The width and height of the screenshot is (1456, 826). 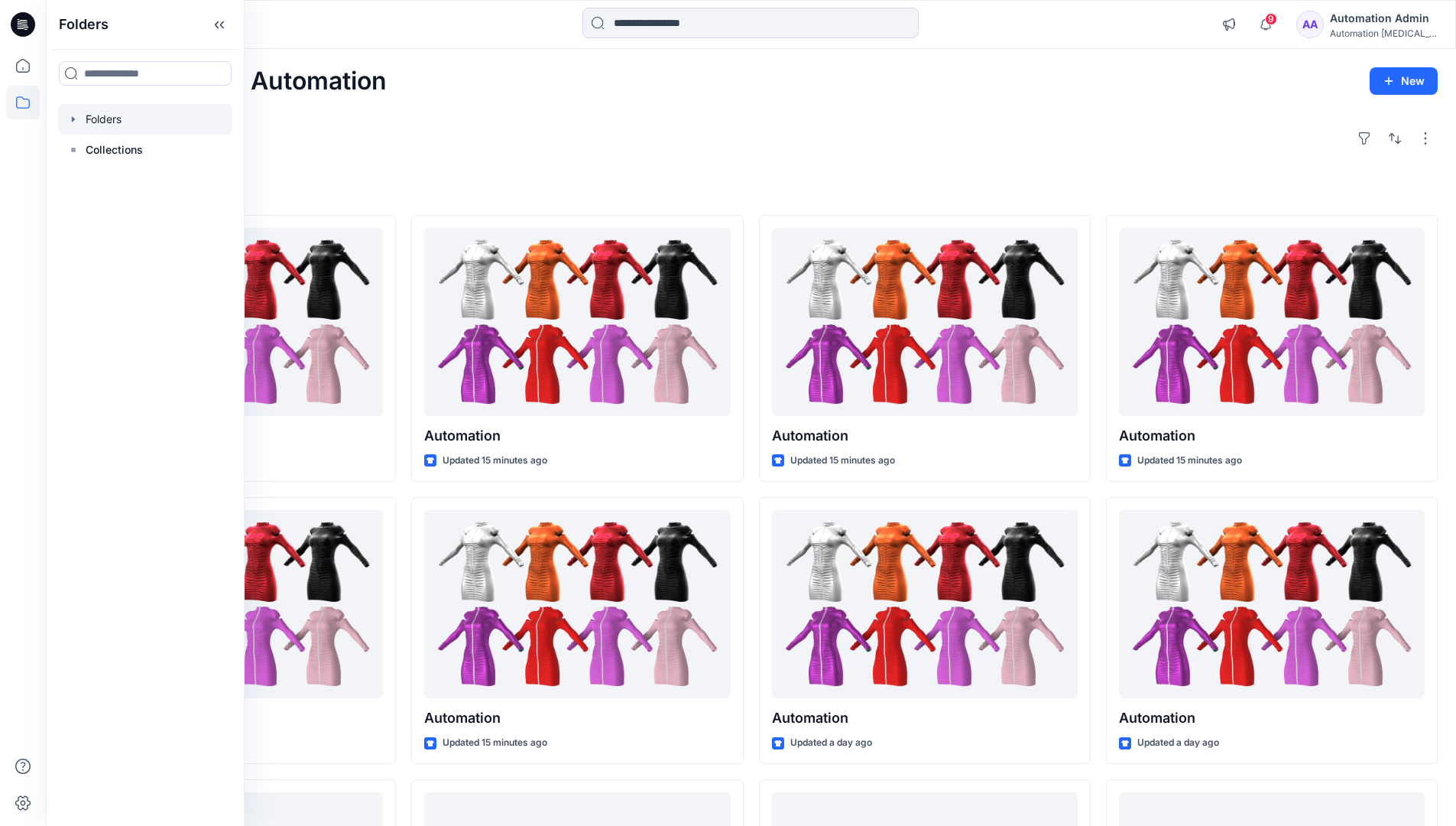 What do you see at coordinates (1403, 81) in the screenshot?
I see `button: New` at bounding box center [1403, 81].